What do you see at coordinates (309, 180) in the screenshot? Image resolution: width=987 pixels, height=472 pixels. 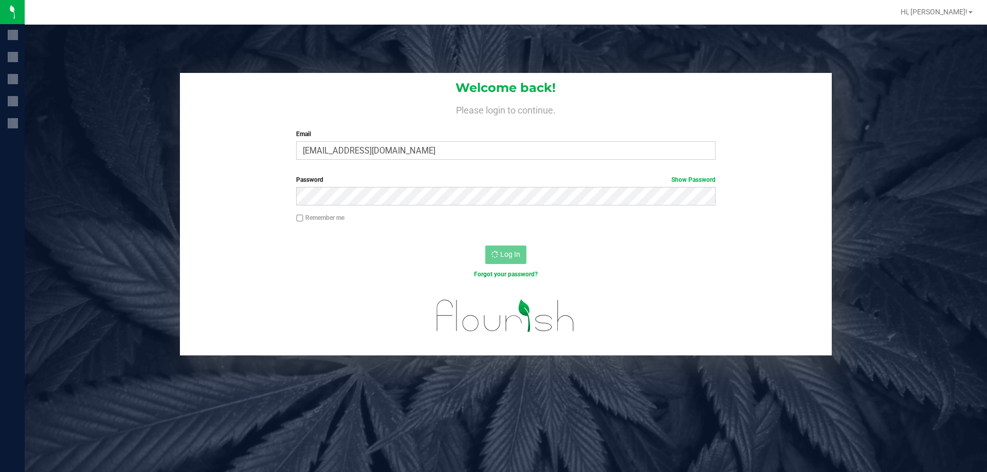 I see `span: Password` at bounding box center [309, 180].